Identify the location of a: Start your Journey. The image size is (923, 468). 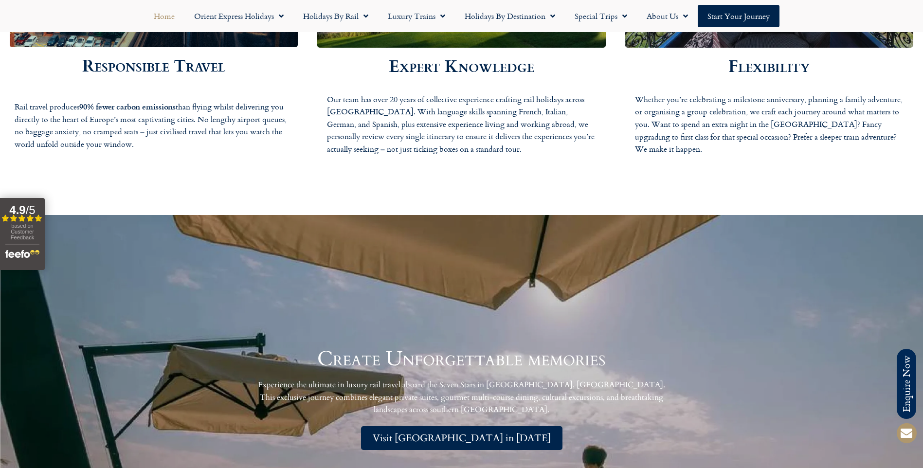
(739, 16).